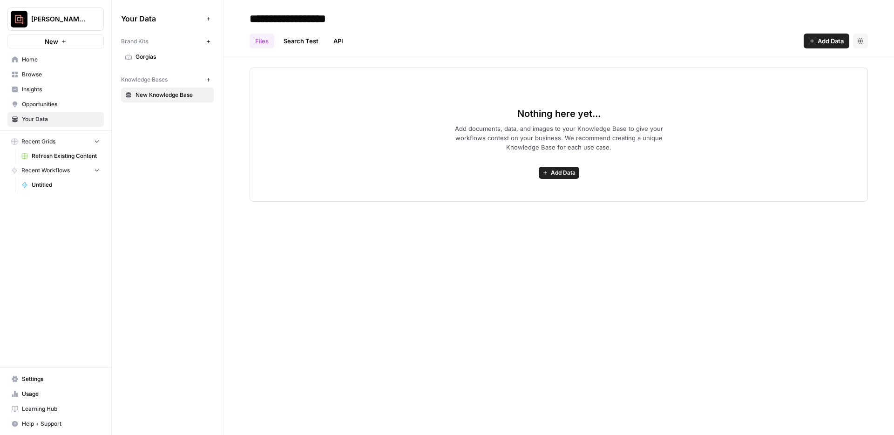 The width and height of the screenshot is (894, 435). Describe the element at coordinates (61, 89) in the screenshot. I see `span: Insights` at that location.